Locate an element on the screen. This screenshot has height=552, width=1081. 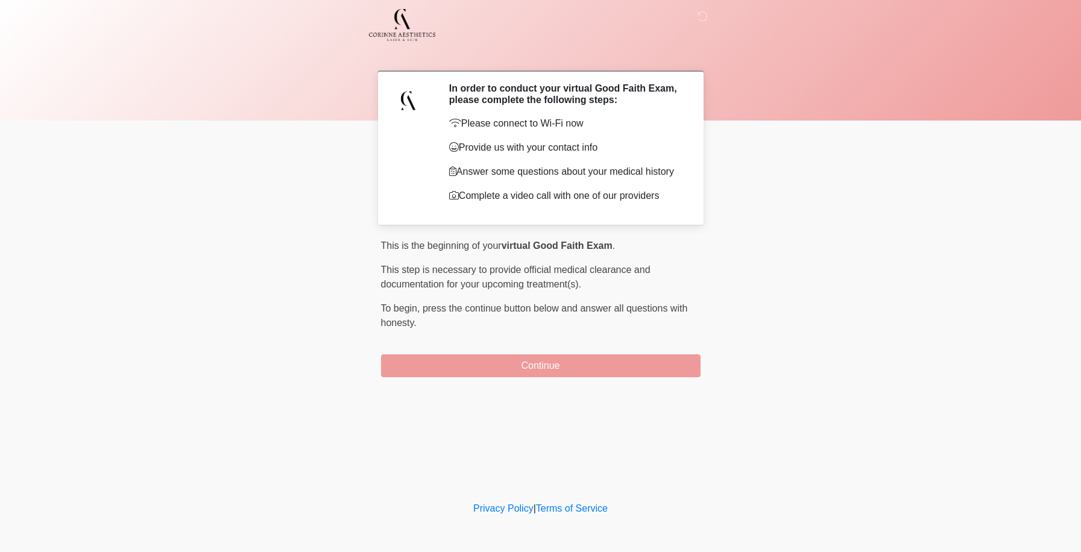
h2: In order to conduct your virtual Good Faith Exam, please complete the following steps: is located at coordinates (566, 94).